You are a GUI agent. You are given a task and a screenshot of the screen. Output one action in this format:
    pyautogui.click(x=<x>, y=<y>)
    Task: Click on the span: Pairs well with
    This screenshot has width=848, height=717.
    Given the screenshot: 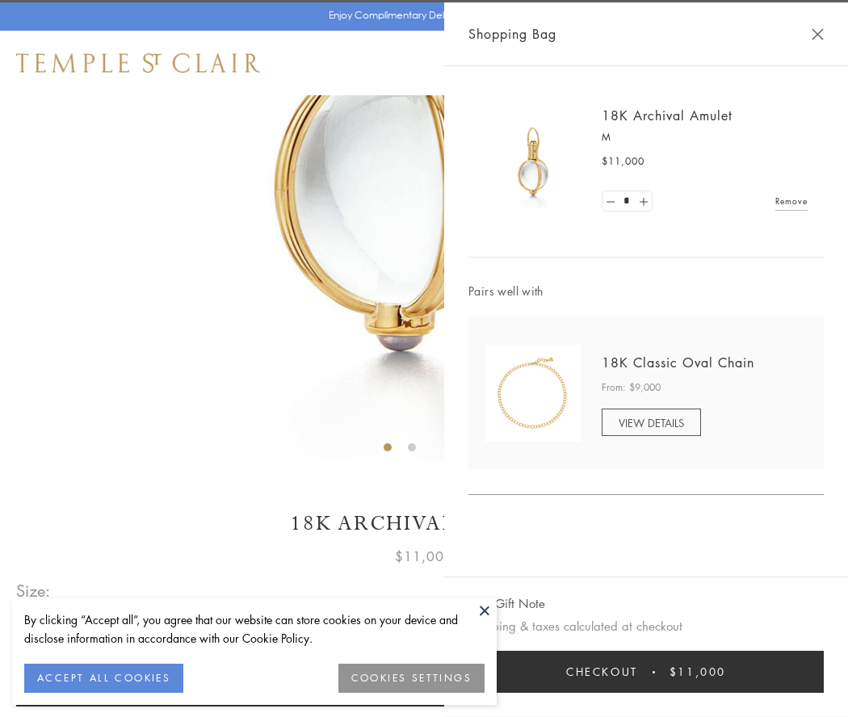 What is the action you would take?
    pyautogui.click(x=646, y=291)
    